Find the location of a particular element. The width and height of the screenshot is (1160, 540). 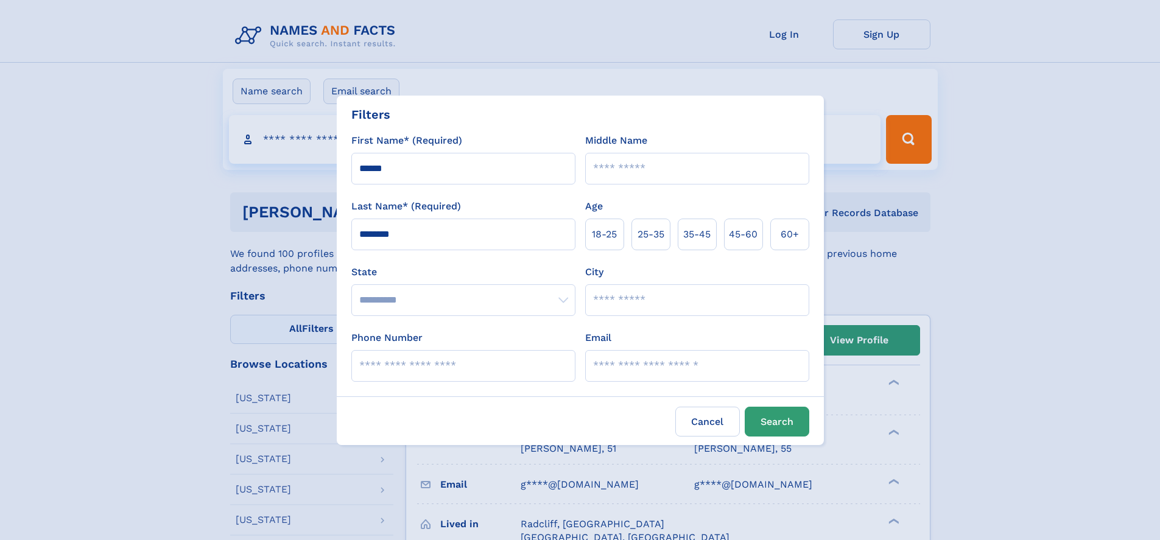

label: City is located at coordinates (594, 272).